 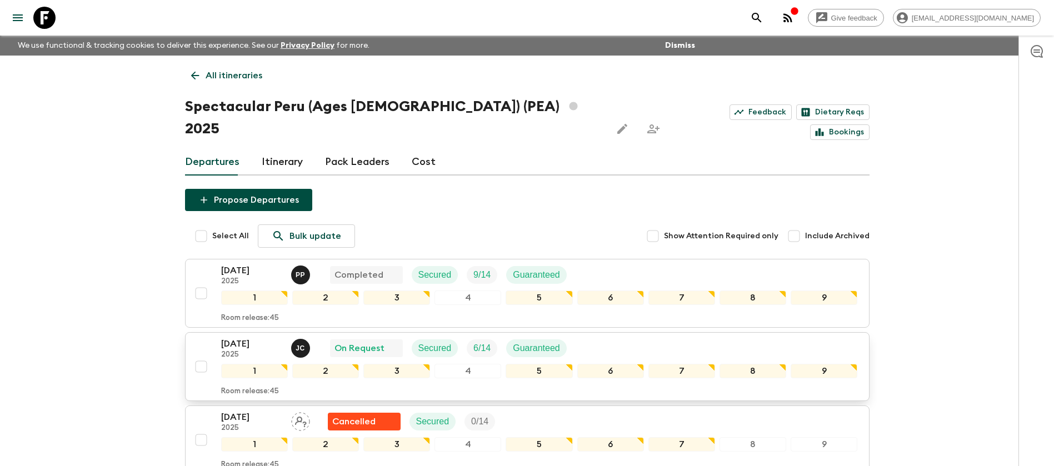 What do you see at coordinates (839, 132) in the screenshot?
I see `a: Bookings` at bounding box center [839, 132].